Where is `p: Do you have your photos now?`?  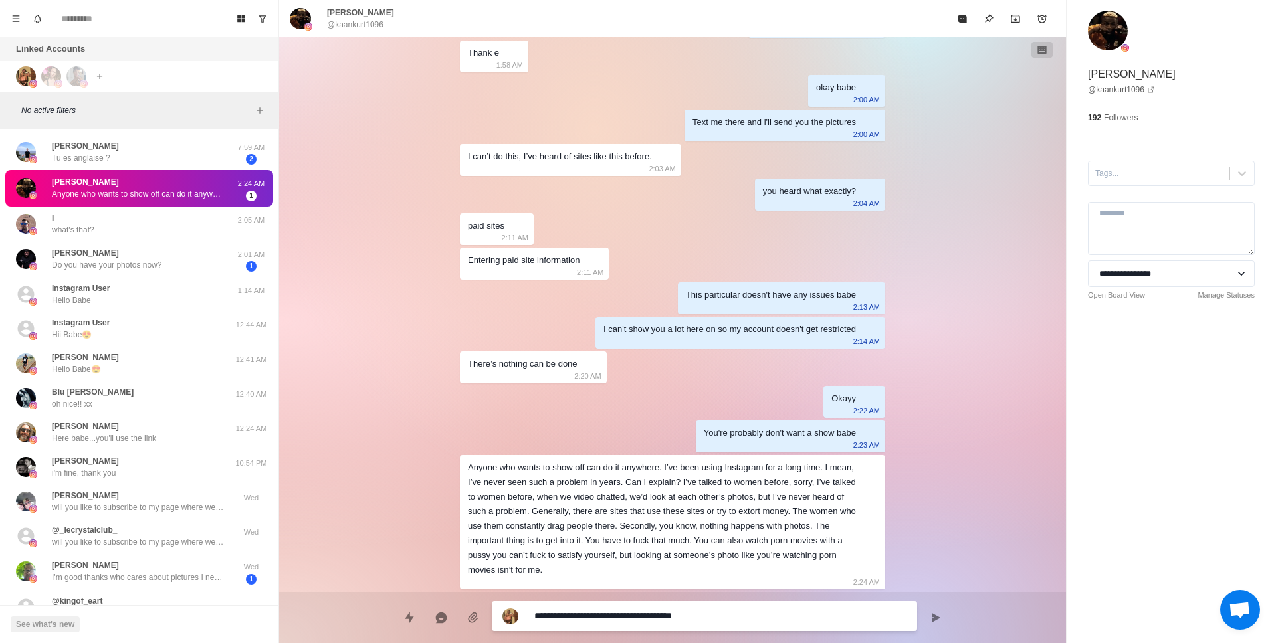 p: Do you have your photos now? is located at coordinates (106, 265).